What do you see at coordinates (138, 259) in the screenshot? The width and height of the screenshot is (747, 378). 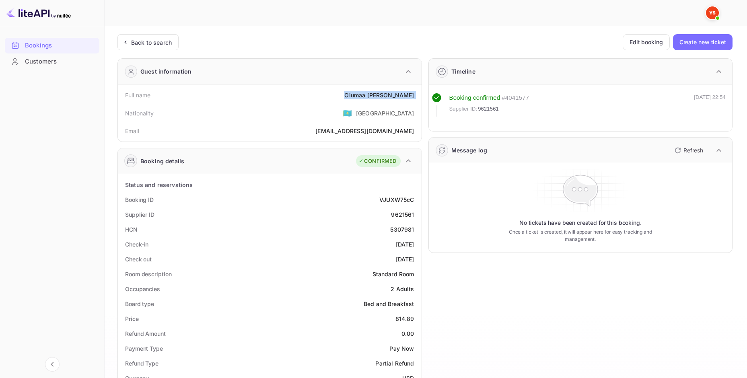 I see `div: Check out` at bounding box center [138, 259].